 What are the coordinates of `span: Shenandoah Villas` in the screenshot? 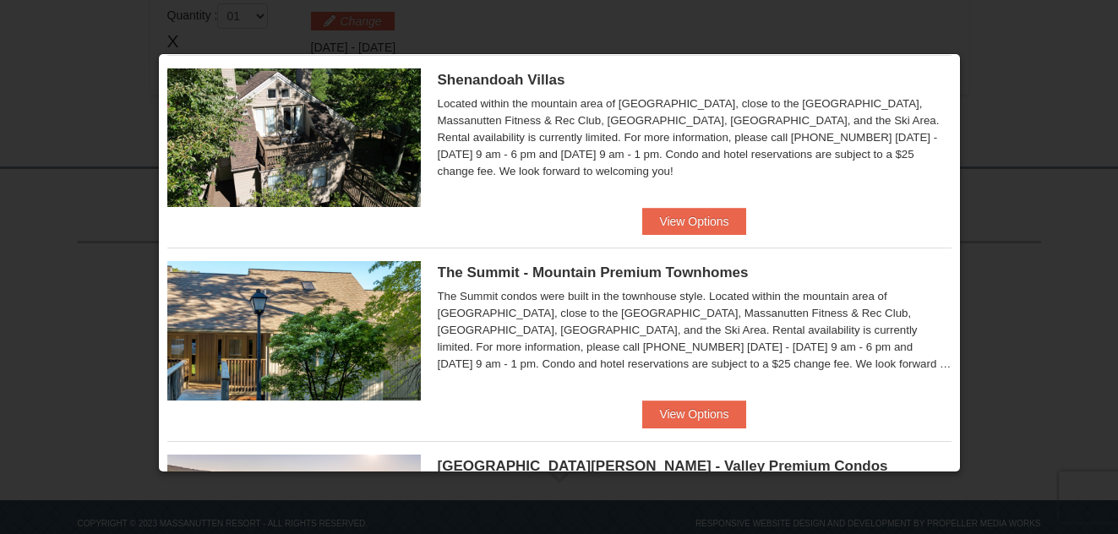 It's located at (501, 79).